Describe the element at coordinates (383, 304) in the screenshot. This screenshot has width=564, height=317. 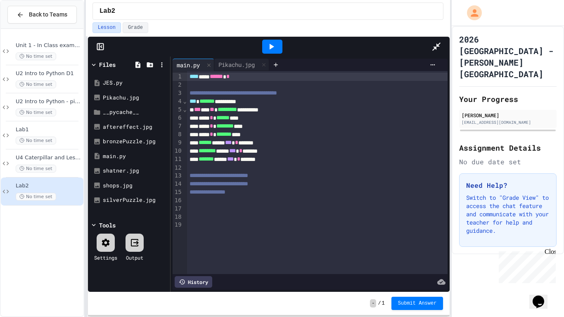
I see `span: 1` at that location.